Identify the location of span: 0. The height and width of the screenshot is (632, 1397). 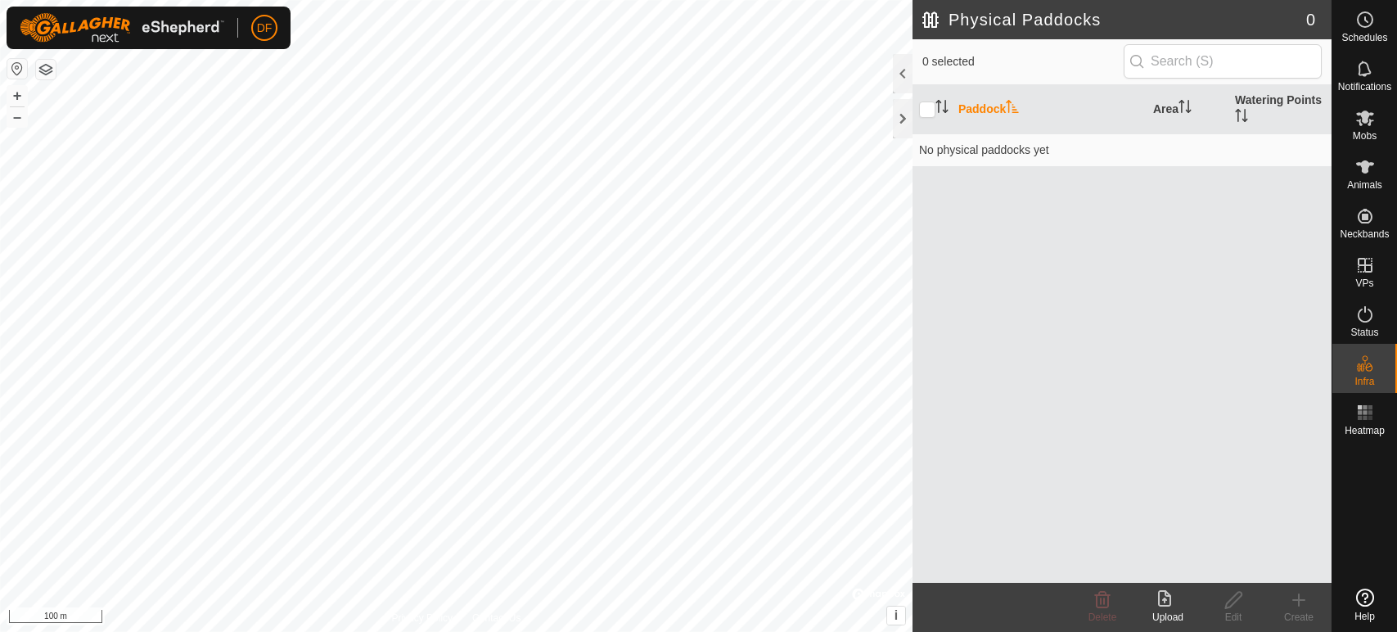
(1310, 20).